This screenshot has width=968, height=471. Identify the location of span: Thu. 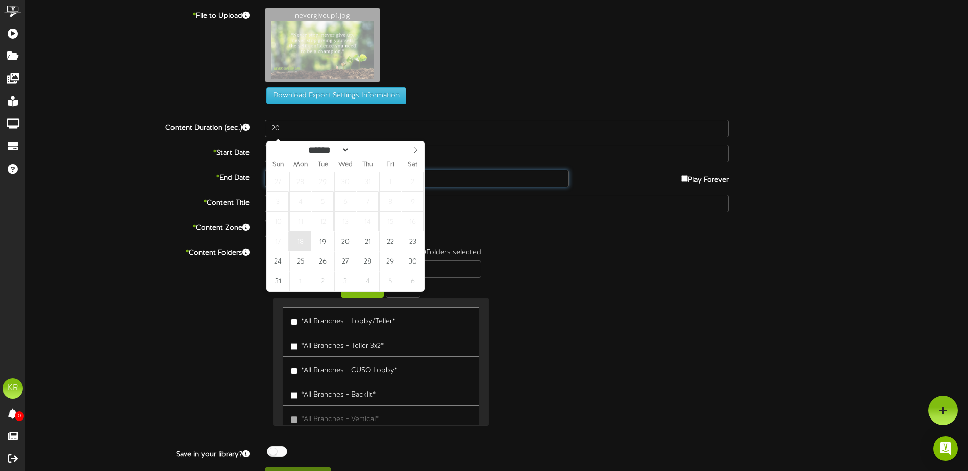
(368, 165).